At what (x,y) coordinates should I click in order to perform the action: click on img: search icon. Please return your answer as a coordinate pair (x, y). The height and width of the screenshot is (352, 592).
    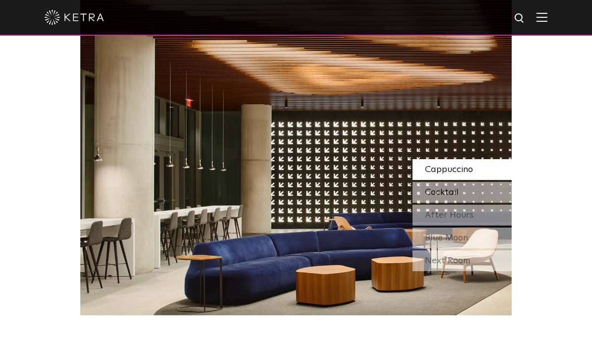
    Looking at the image, I should click on (520, 18).